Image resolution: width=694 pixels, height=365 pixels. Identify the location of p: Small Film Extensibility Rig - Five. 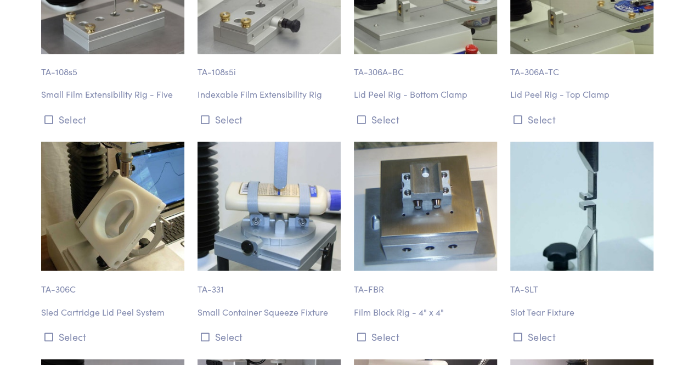
(113, 94).